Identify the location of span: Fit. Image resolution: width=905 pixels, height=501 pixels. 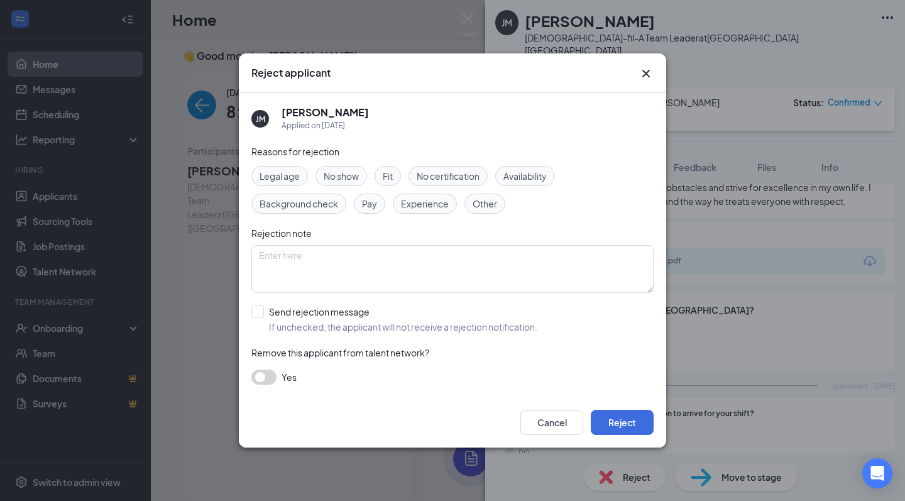
(388, 176).